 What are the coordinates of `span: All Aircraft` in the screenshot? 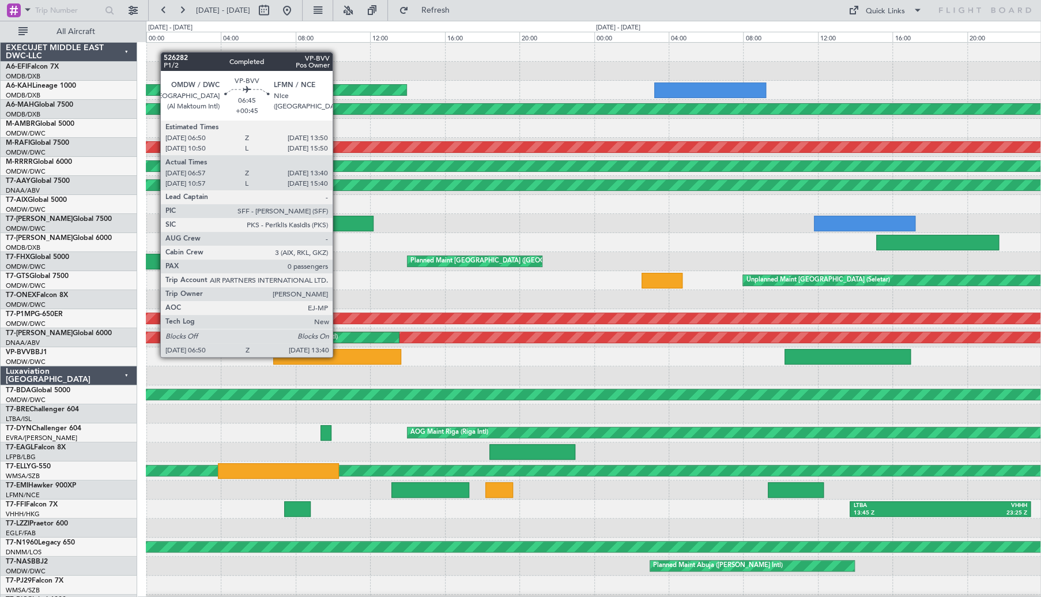 It's located at (76, 32).